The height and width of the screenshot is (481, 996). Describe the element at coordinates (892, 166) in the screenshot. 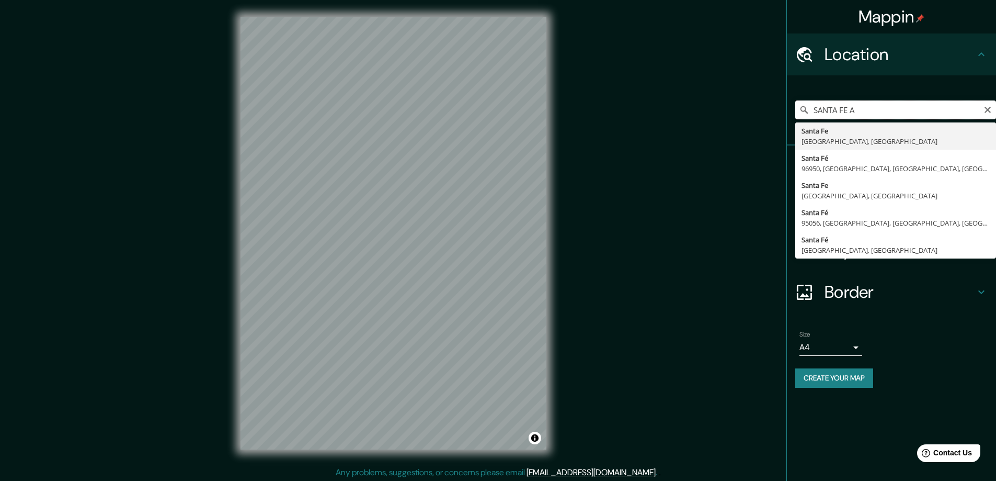

I see `div: Pins` at that location.